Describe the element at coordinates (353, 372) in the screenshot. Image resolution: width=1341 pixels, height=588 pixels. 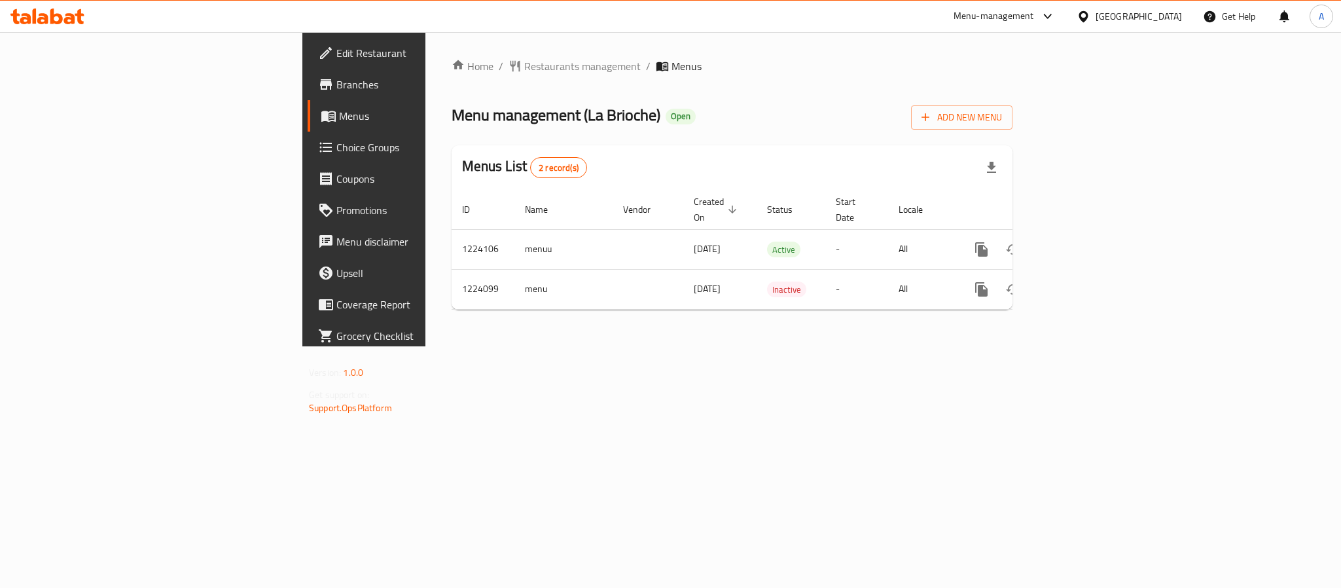
I see `span: 1.0.0` at that location.